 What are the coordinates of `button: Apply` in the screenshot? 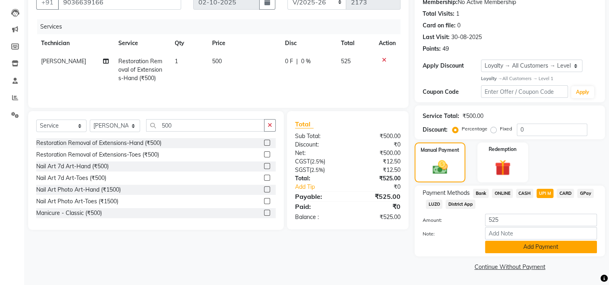 It's located at (583, 92).